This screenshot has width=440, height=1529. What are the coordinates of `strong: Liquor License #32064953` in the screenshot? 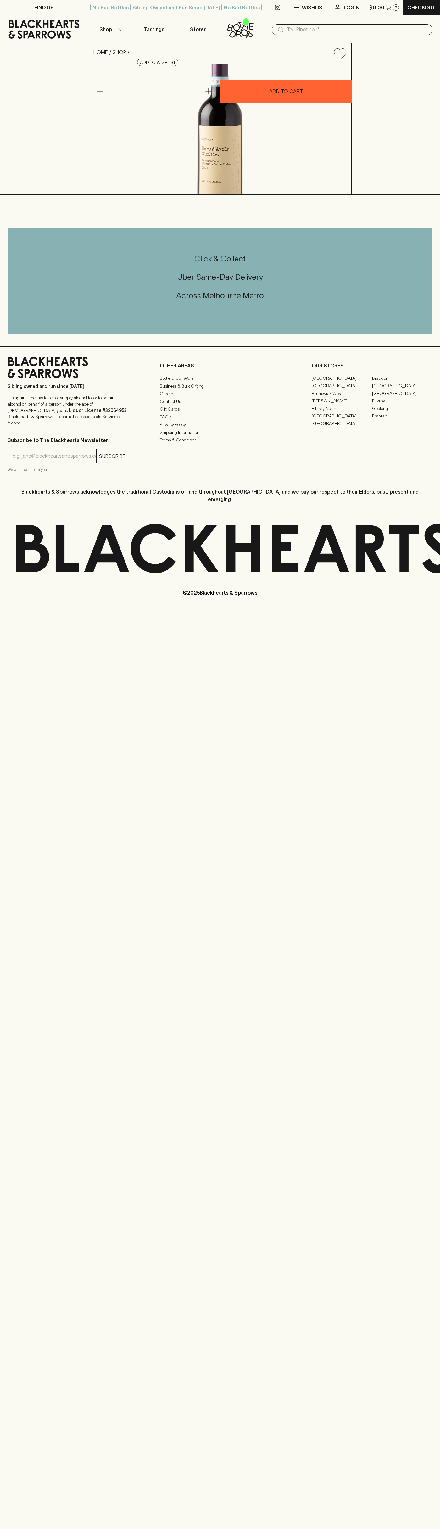 It's located at (98, 410).